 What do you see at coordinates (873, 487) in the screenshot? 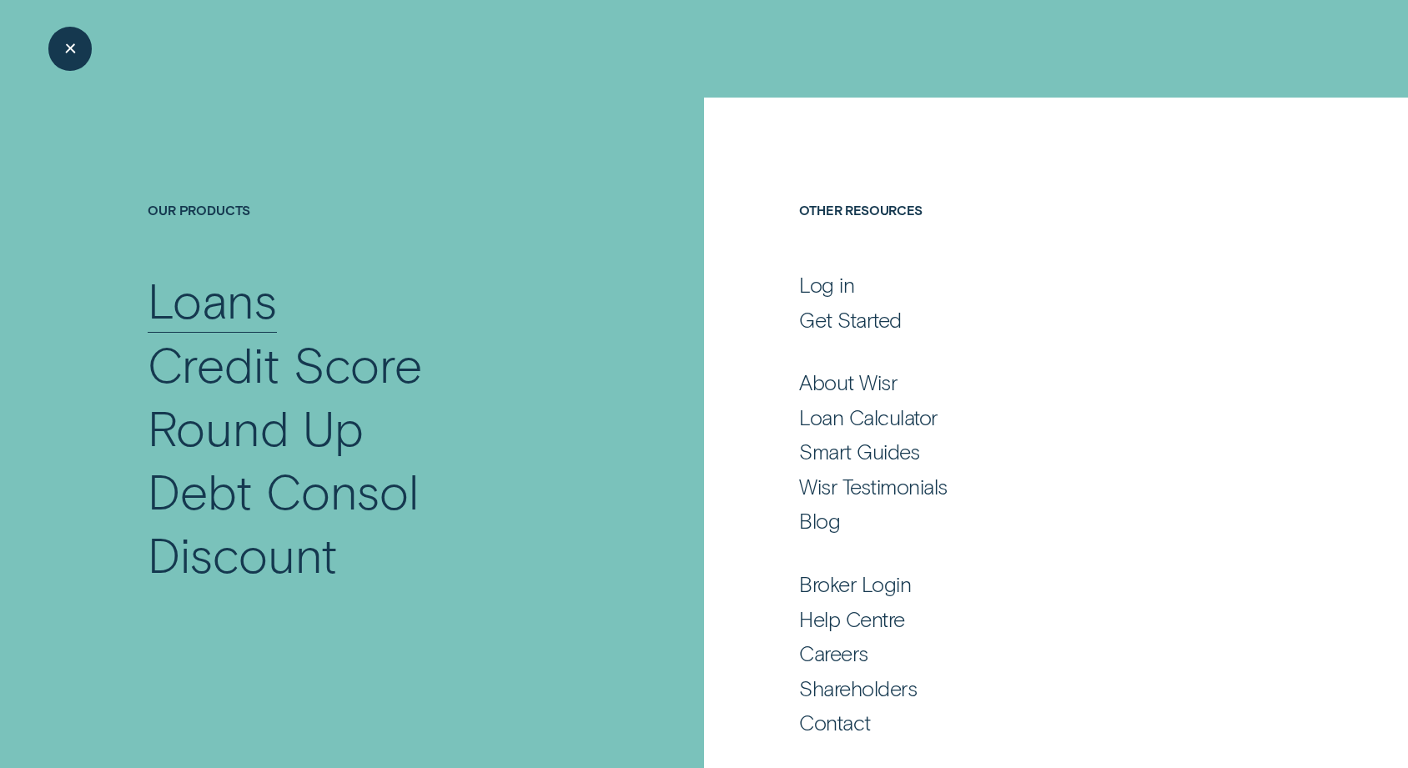
I see `div: Wisr Testimonials` at bounding box center [873, 487].